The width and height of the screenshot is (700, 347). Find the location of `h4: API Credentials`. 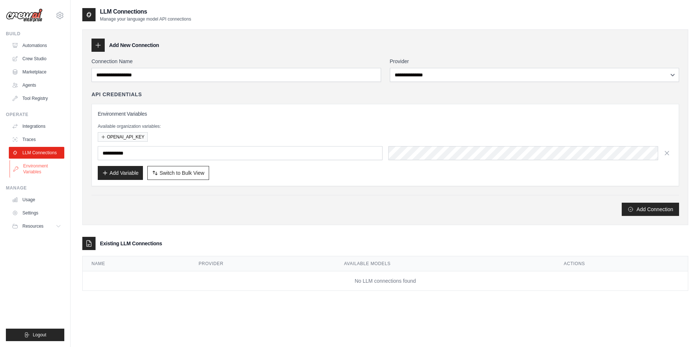

h4: API Credentials is located at coordinates (116, 94).